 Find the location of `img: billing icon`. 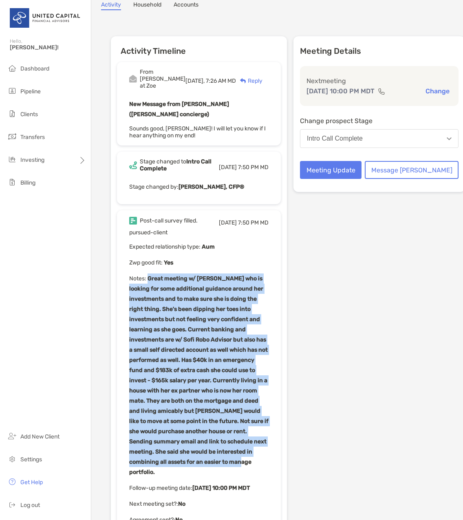

img: billing icon is located at coordinates (12, 182).